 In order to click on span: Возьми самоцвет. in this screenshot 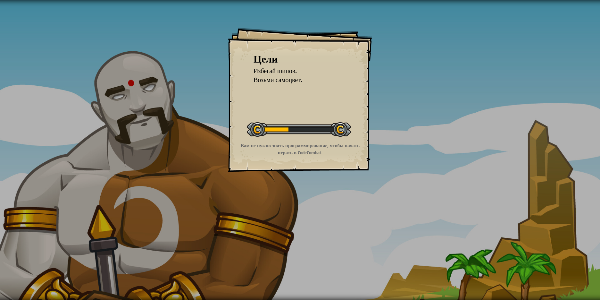, I will do `click(278, 79)`.